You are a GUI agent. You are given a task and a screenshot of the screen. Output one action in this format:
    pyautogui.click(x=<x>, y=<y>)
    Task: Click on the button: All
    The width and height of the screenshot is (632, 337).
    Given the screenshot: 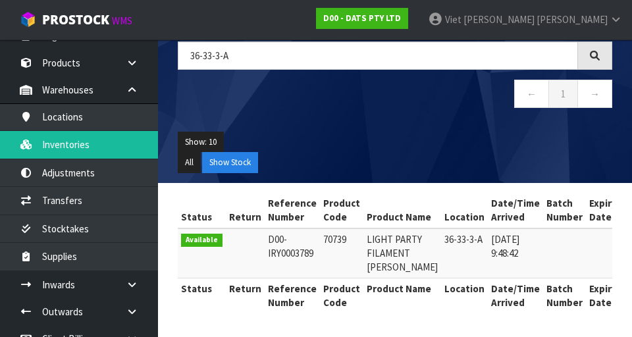 What is the action you would take?
    pyautogui.click(x=189, y=163)
    